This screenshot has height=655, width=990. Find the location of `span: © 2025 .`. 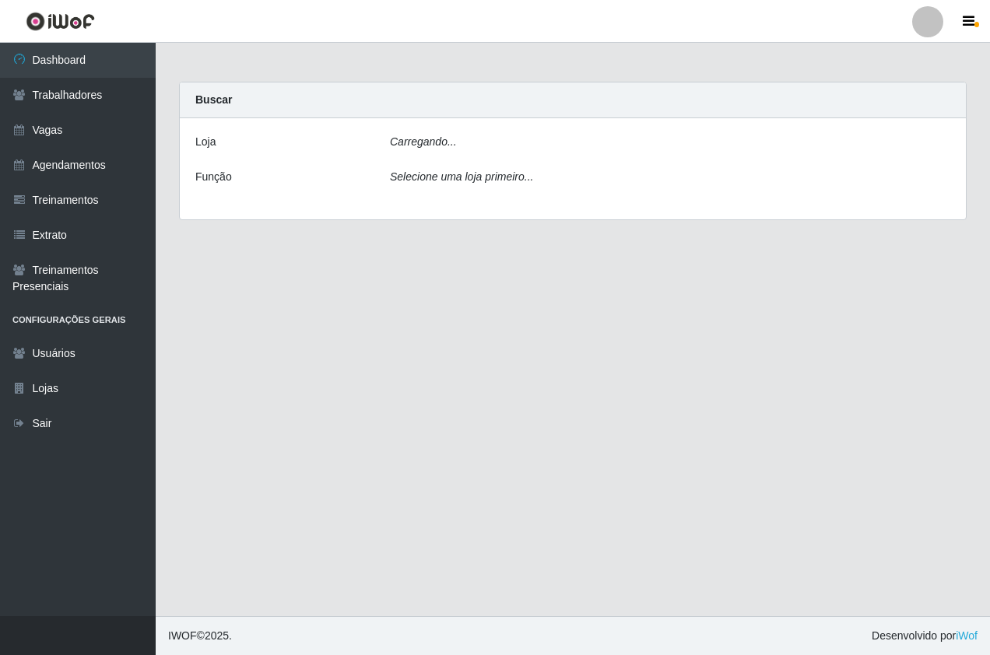

span: © 2025 . is located at coordinates (200, 636).